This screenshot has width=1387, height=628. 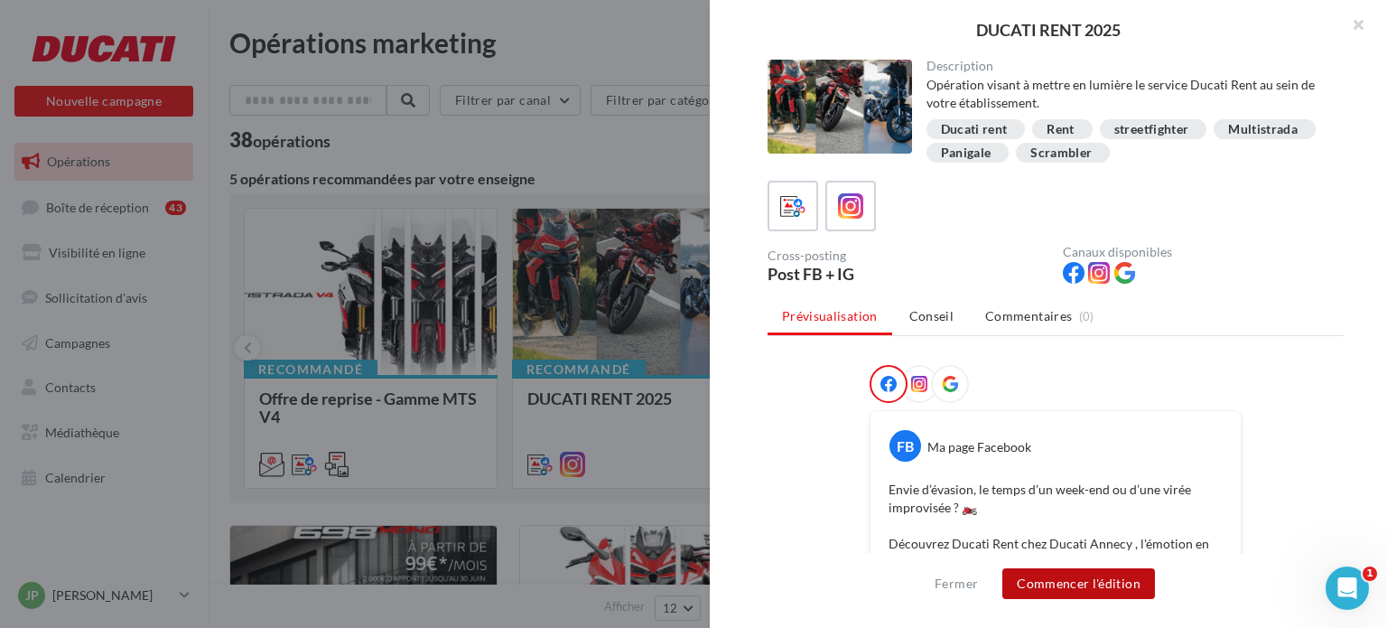 What do you see at coordinates (956, 583) in the screenshot?
I see `button: Fermer` at bounding box center [956, 583].